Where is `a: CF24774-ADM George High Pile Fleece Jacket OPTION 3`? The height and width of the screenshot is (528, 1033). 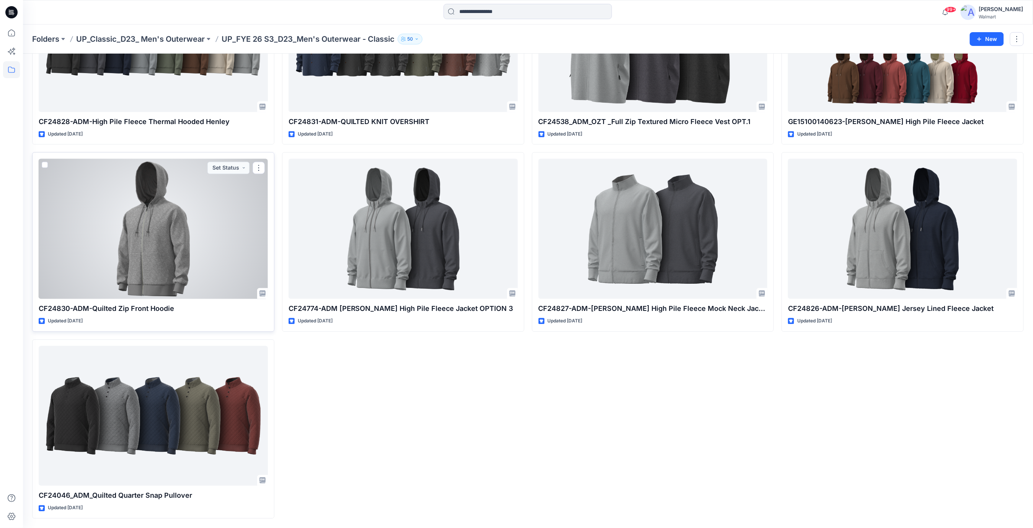
a: CF24774-ADM George High Pile Fleece Jacket OPTION 3 is located at coordinates (403, 229).